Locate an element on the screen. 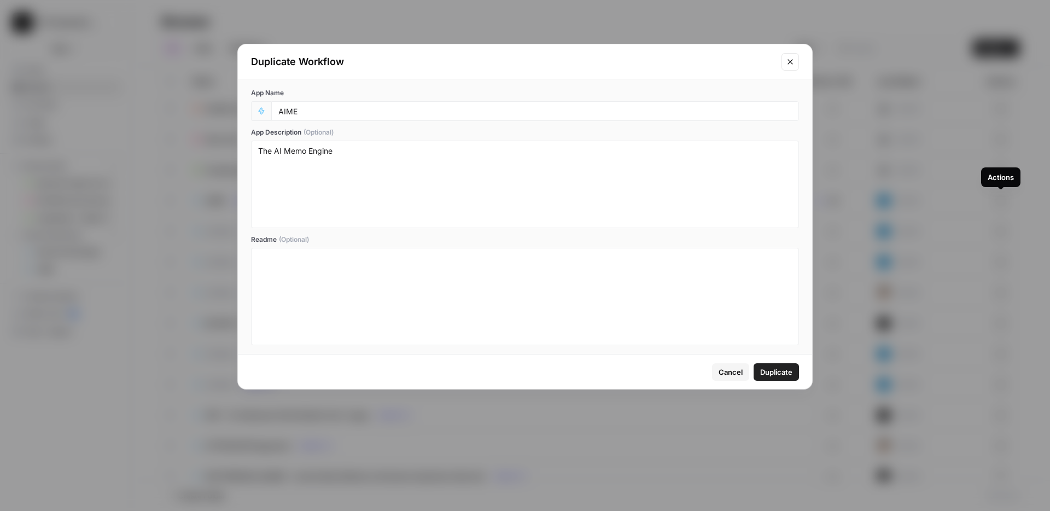 The height and width of the screenshot is (511, 1050). label: Readme is located at coordinates (525, 239).